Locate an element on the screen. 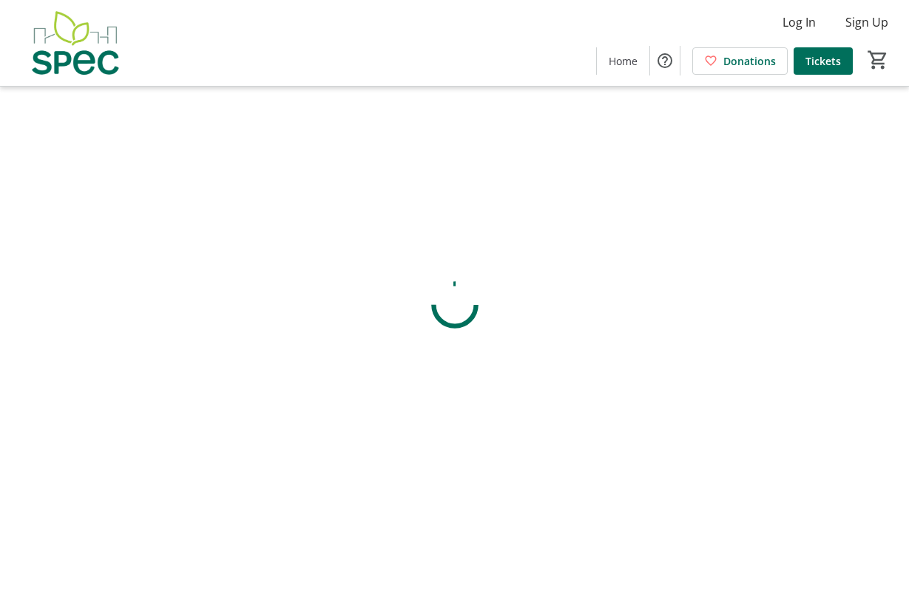 Image resolution: width=909 pixels, height=609 pixels. img: SPEC's Logo is located at coordinates (75, 43).